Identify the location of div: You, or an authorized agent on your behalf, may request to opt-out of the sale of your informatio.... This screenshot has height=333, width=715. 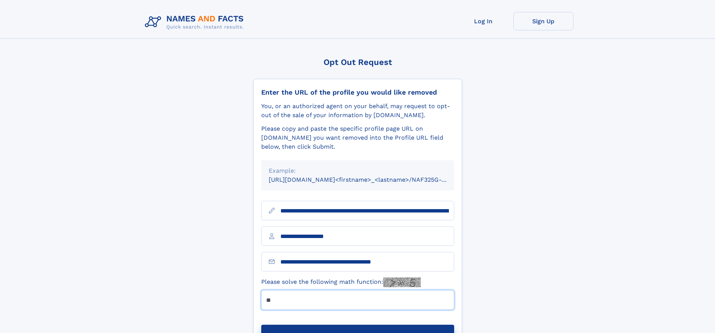
(358, 111).